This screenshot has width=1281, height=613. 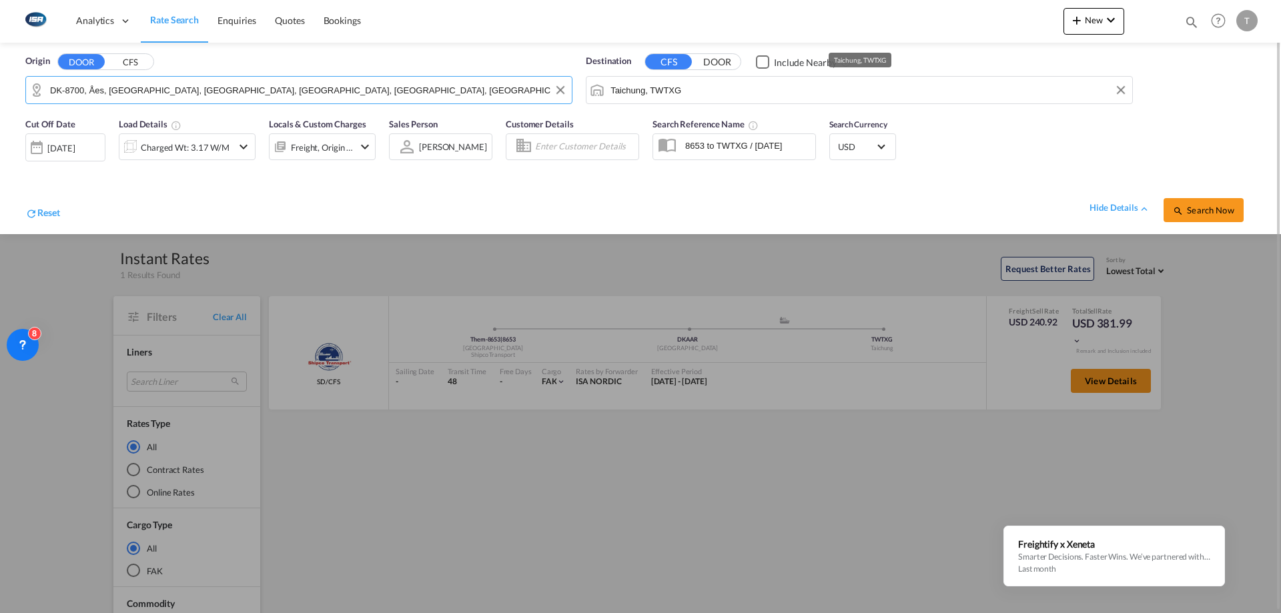 What do you see at coordinates (30, 168) in the screenshot?
I see `md-datepicker: Select` at bounding box center [30, 168].